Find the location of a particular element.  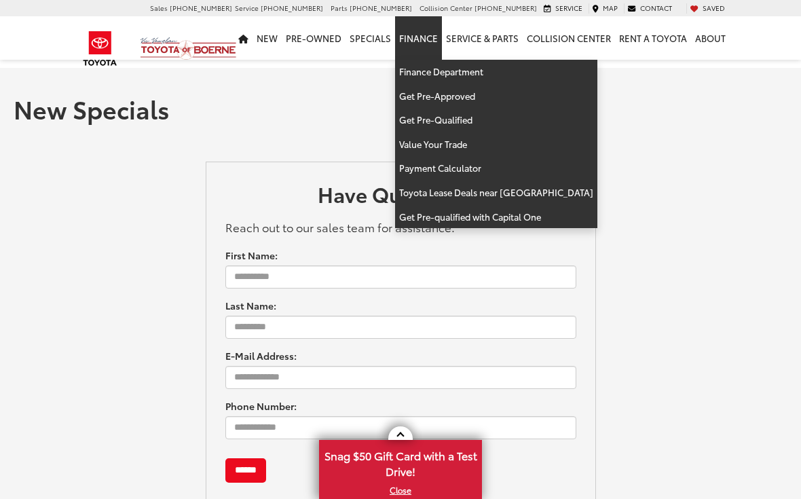

img: Toyota is located at coordinates (100, 48).